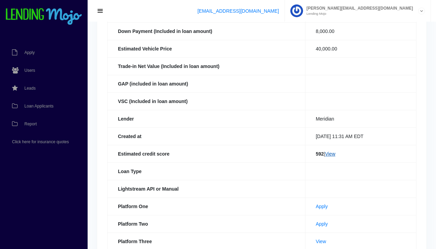  What do you see at coordinates (30, 88) in the screenshot?
I see `span: Leads` at bounding box center [30, 88].